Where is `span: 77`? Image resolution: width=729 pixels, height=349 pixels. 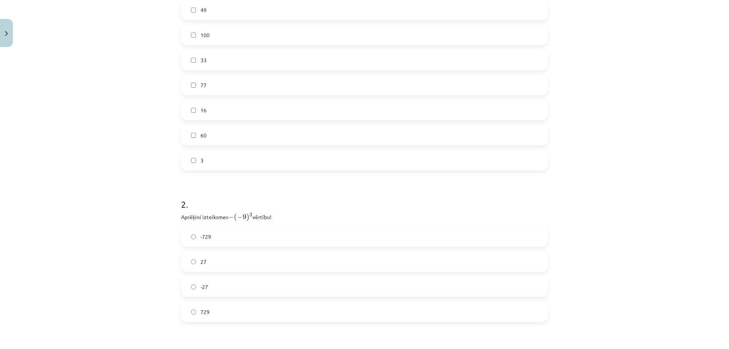 span: 77 is located at coordinates (203, 85).